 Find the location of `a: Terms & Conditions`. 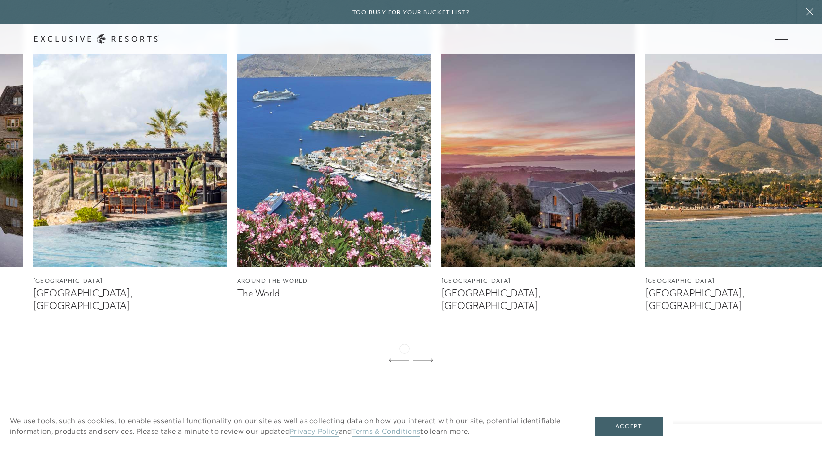

a: Terms & Conditions is located at coordinates (386, 431).